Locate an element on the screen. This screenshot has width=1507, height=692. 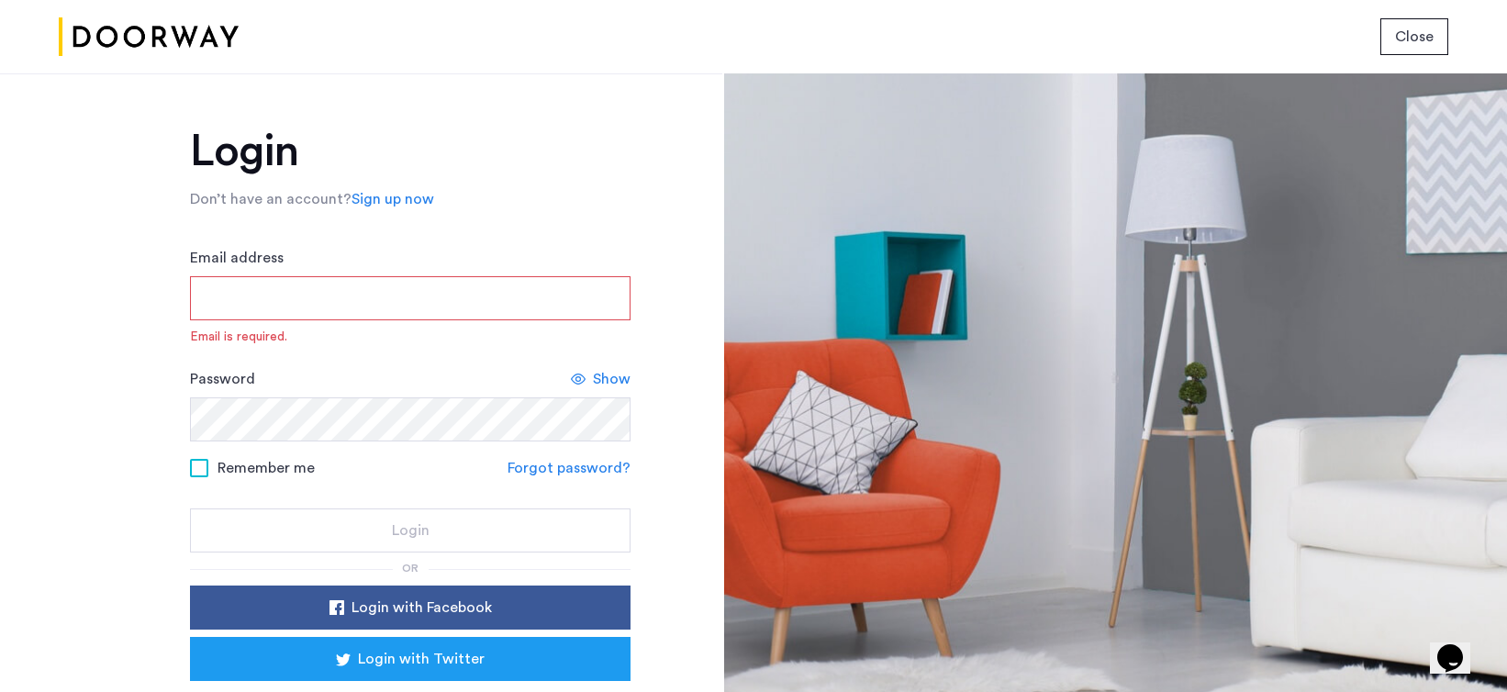
span: Login is located at coordinates (410, 531).